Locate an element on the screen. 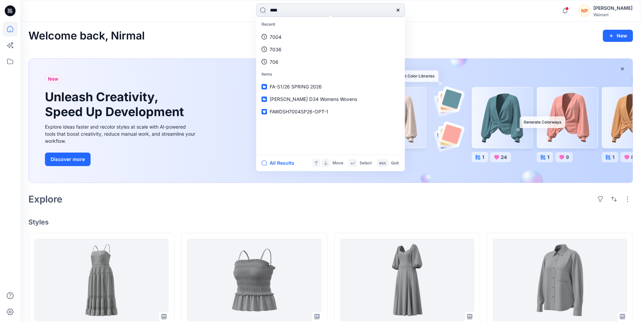 The image size is (641, 322). p: Quit is located at coordinates (395, 163).